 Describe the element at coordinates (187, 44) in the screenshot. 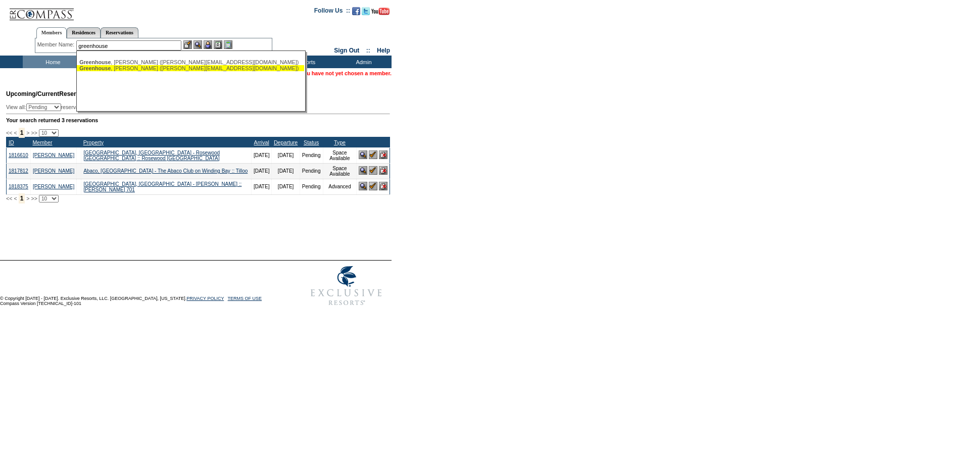

I see `img: b_edit.gif` at that location.